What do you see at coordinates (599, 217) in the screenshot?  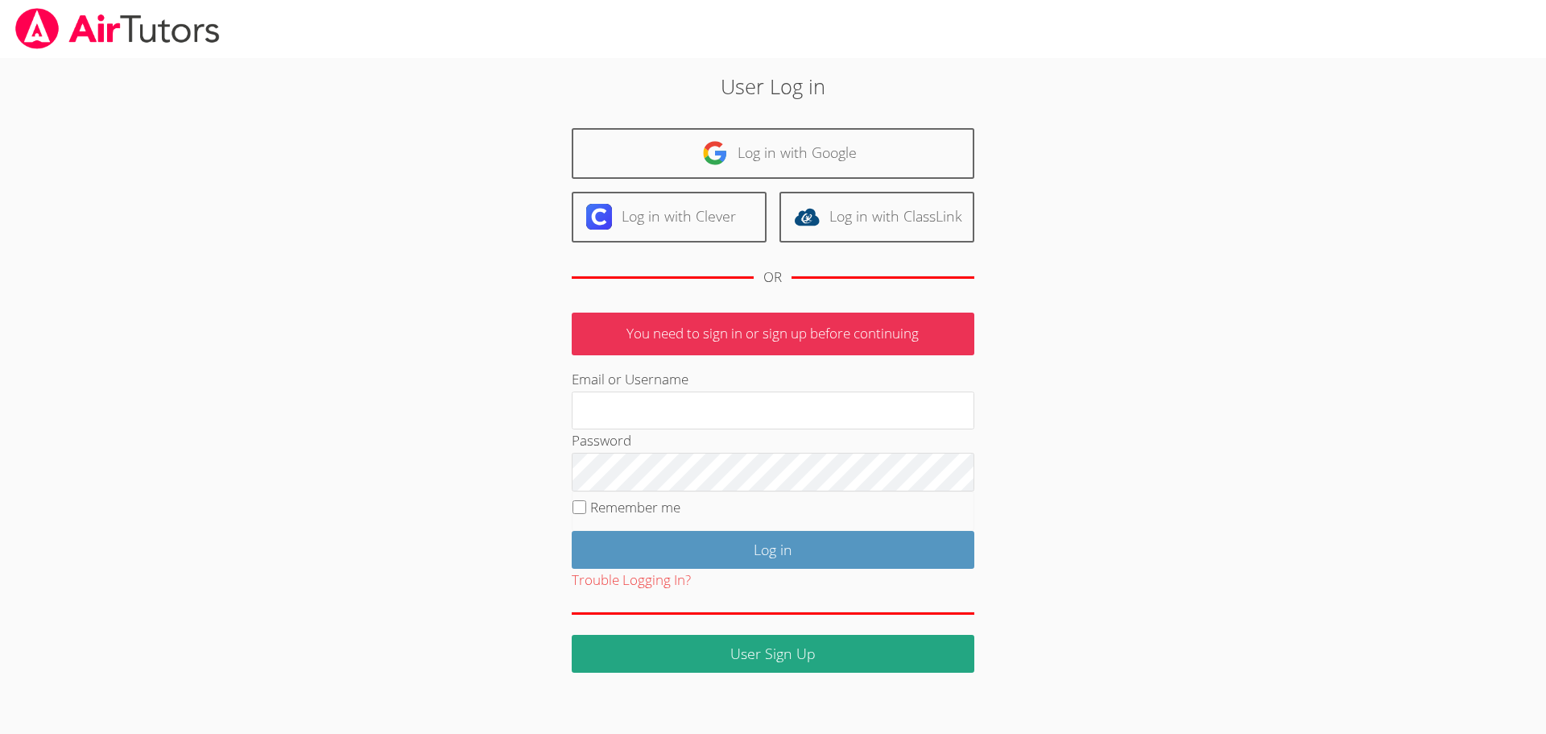 I see `img: clever-logo-6eab21bc6e7a338710f1a6ff85c0baf02591cd810cc4098c63d3a4b26e2feb20.svg` at bounding box center [599, 217].